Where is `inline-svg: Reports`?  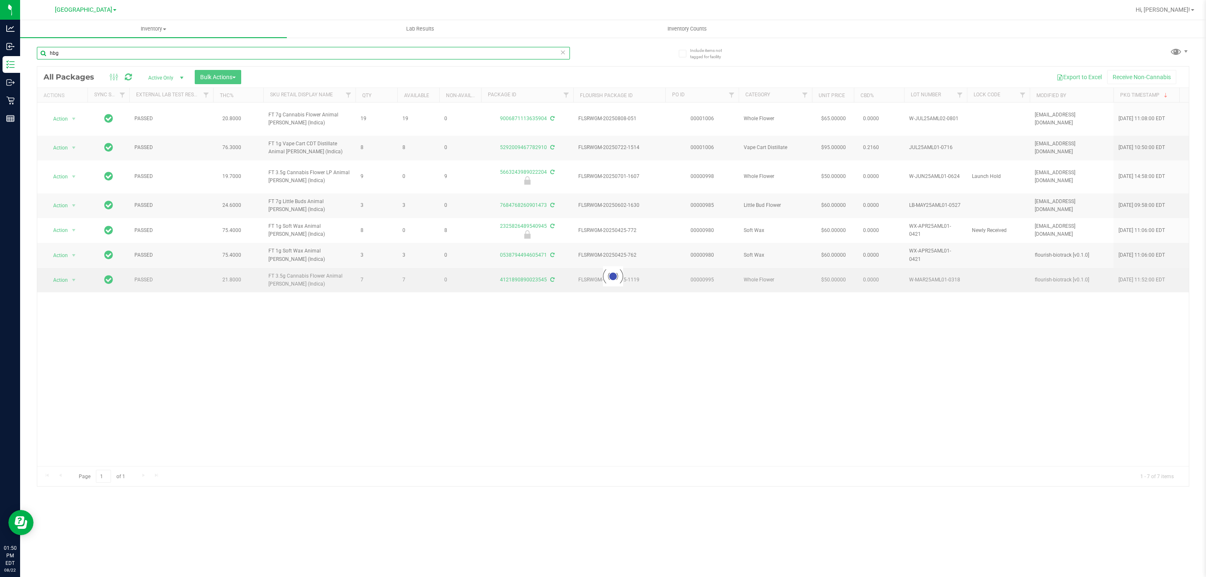
inline-svg: Reports is located at coordinates (10, 119).